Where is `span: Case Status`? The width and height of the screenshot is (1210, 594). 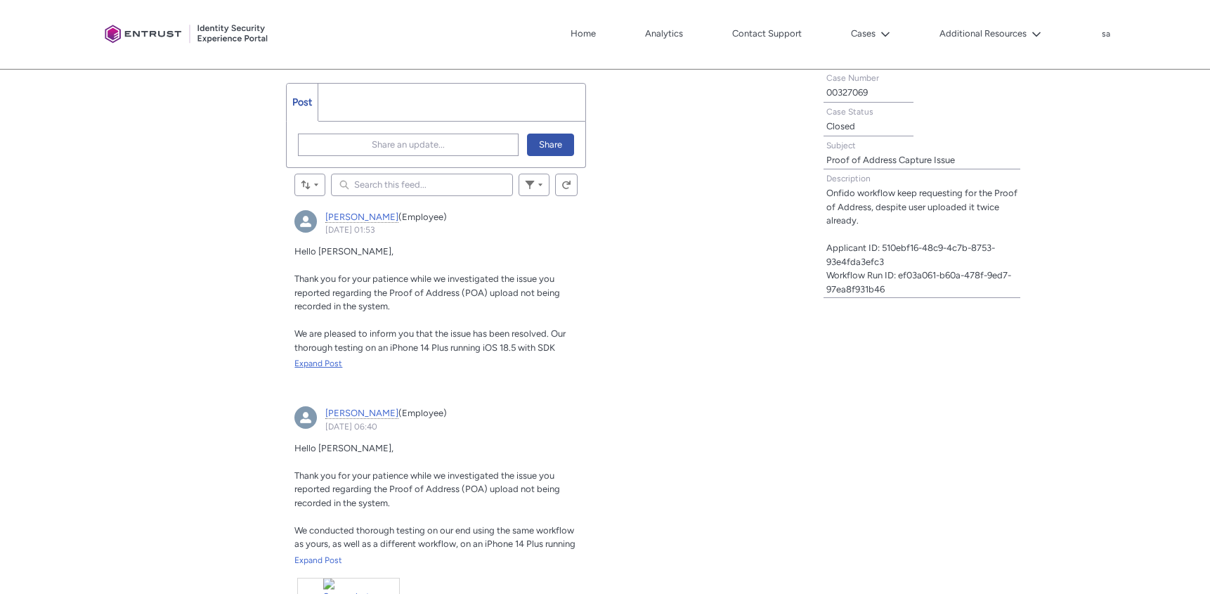 span: Case Status is located at coordinates (850, 112).